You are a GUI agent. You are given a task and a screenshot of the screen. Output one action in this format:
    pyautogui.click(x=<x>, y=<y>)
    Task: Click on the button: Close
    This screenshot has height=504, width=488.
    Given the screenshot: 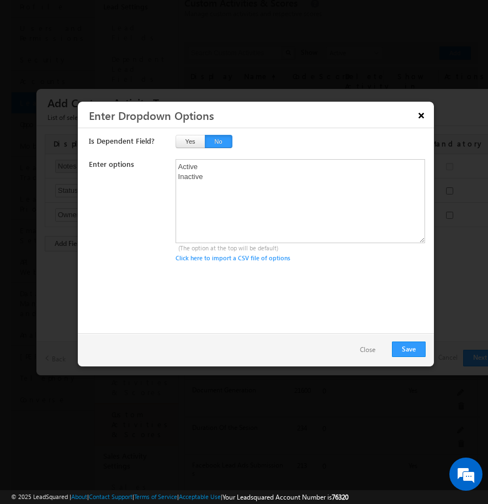 What is the action you would take?
    pyautogui.click(x=368, y=350)
    